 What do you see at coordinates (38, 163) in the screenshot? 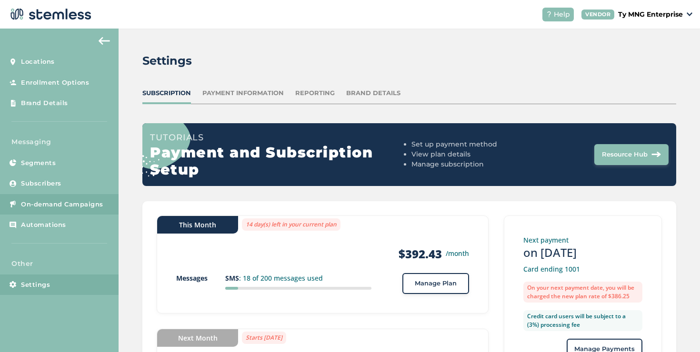
I see `span: Segments` at bounding box center [38, 163].